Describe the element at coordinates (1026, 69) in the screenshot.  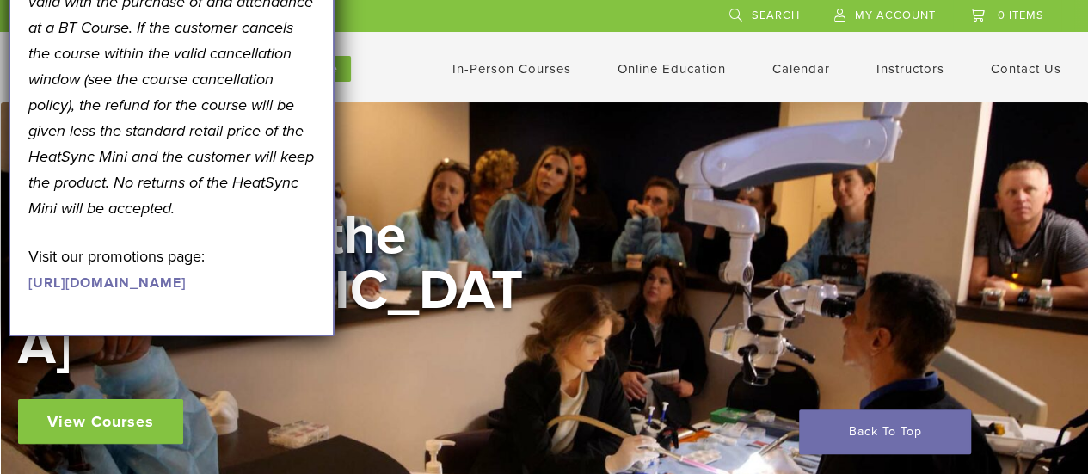
I see `a: Contact Us` at that location.